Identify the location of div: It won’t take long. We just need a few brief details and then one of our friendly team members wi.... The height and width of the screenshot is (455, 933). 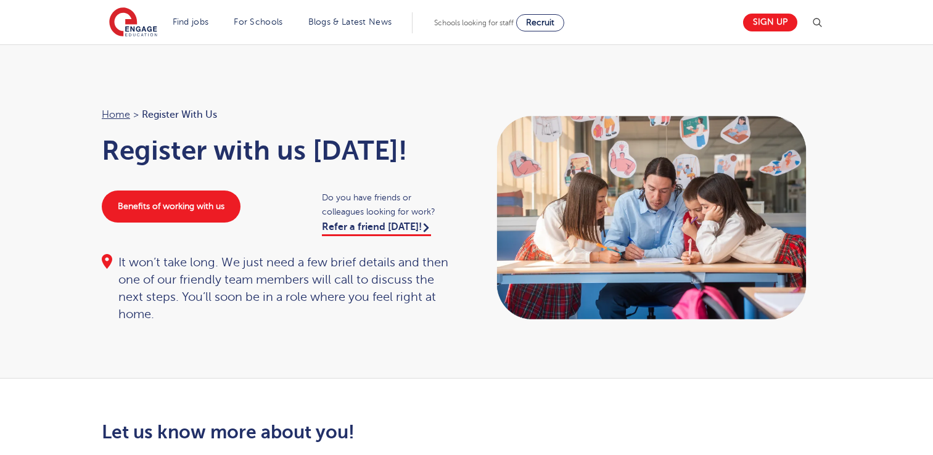
(278, 289).